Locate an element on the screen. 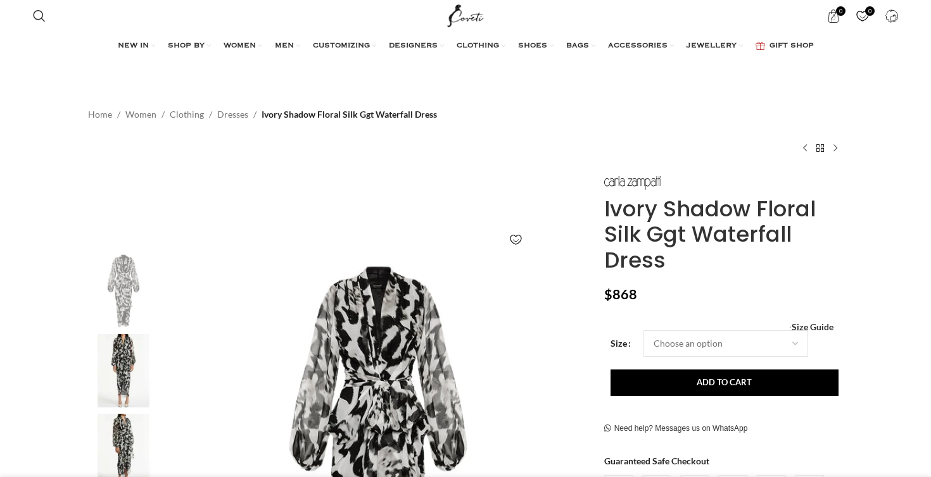 This screenshot has width=931, height=477. img: Carla Zampatti Black silk dress long dress59259 nobg is located at coordinates (123, 291).